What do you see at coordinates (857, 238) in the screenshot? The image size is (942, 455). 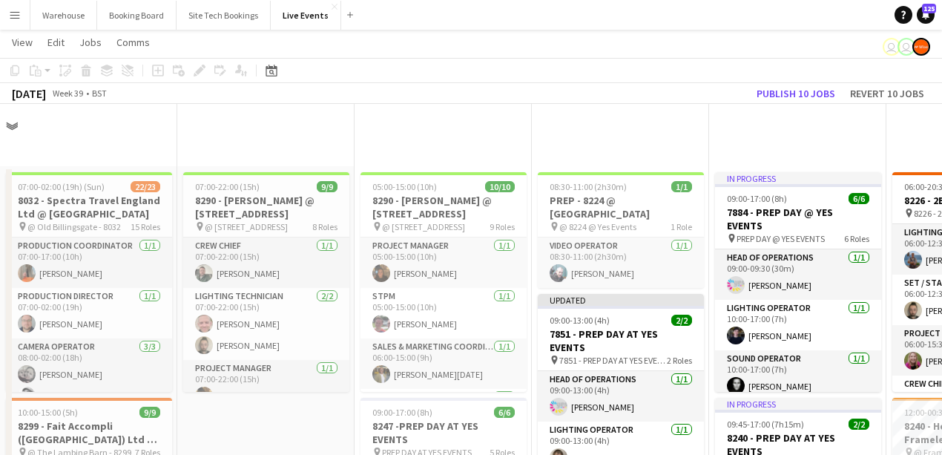 I see `span: 6 Roles` at bounding box center [857, 238].